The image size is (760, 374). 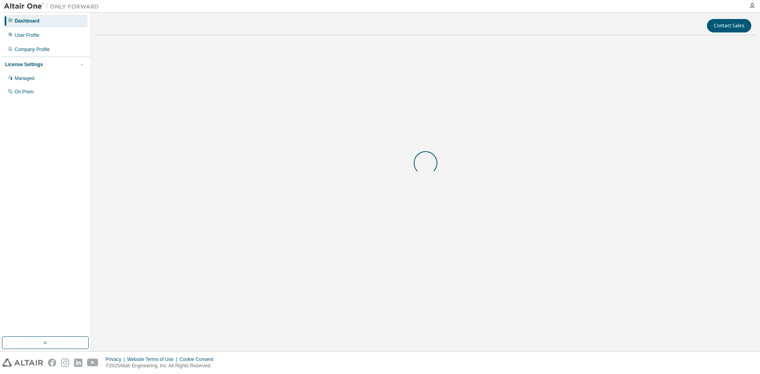 I want to click on div: Dashboard, so click(x=27, y=21).